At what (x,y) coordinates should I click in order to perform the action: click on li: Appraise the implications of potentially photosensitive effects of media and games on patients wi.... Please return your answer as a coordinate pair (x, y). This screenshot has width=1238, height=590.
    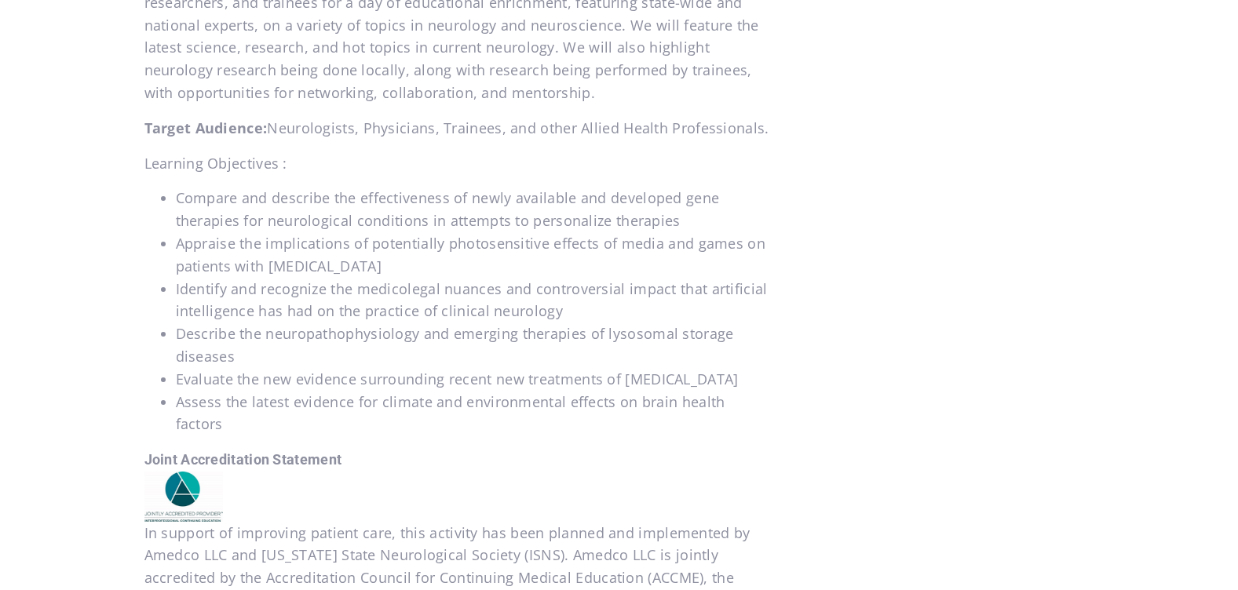
    Looking at the image, I should click on (472, 255).